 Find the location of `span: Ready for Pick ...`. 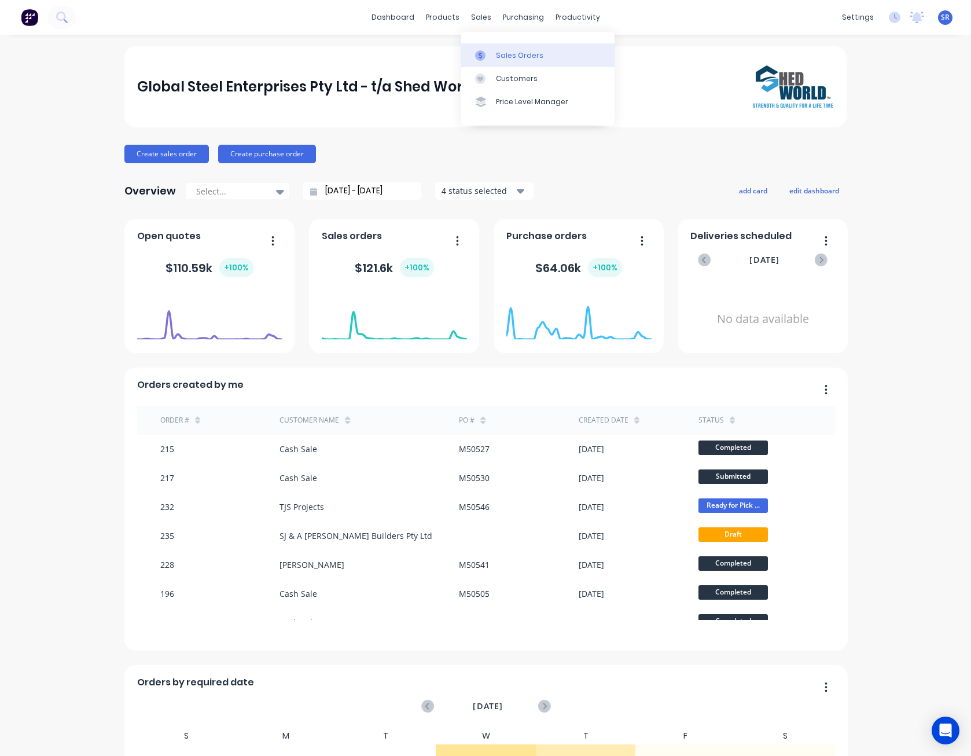

span: Ready for Pick ... is located at coordinates (733, 505).